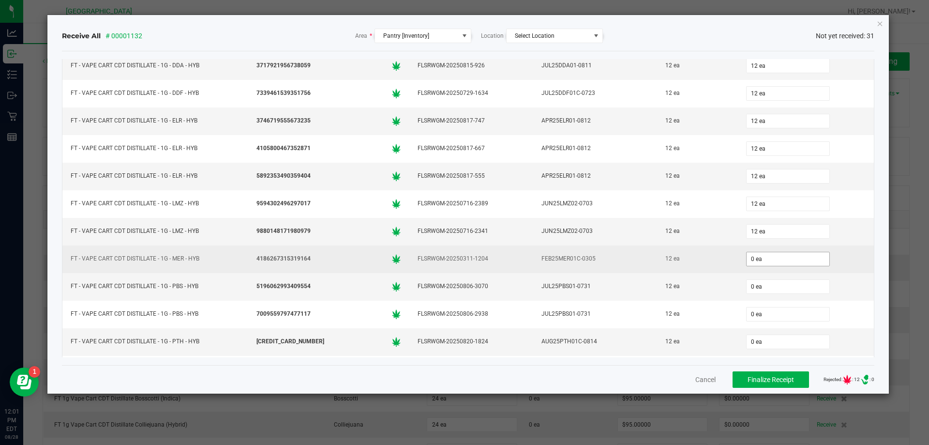 The image size is (929, 445). What do you see at coordinates (363, 36) in the screenshot?
I see `span: Area` at bounding box center [363, 36].